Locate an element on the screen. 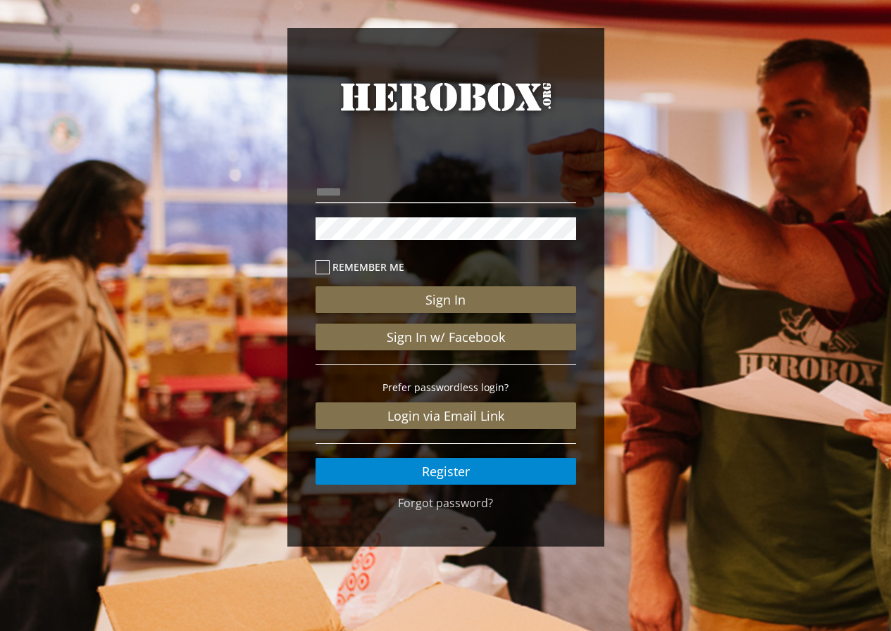 This screenshot has width=891, height=631. a: Sign In w/ Facebook is located at coordinates (446, 337).